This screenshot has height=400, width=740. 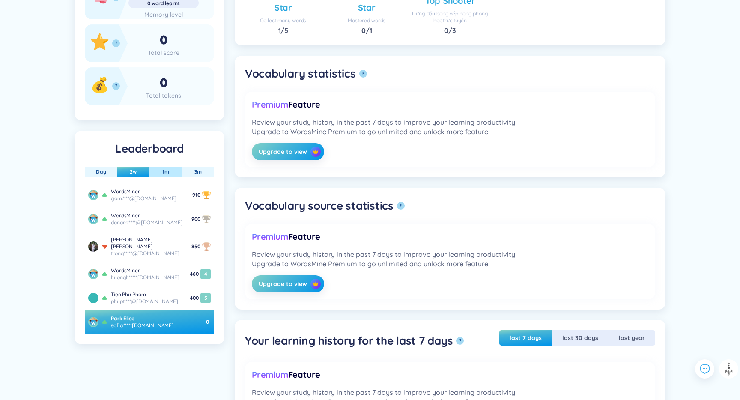 I want to click on img: wm_1758938665734, so click(x=93, y=322).